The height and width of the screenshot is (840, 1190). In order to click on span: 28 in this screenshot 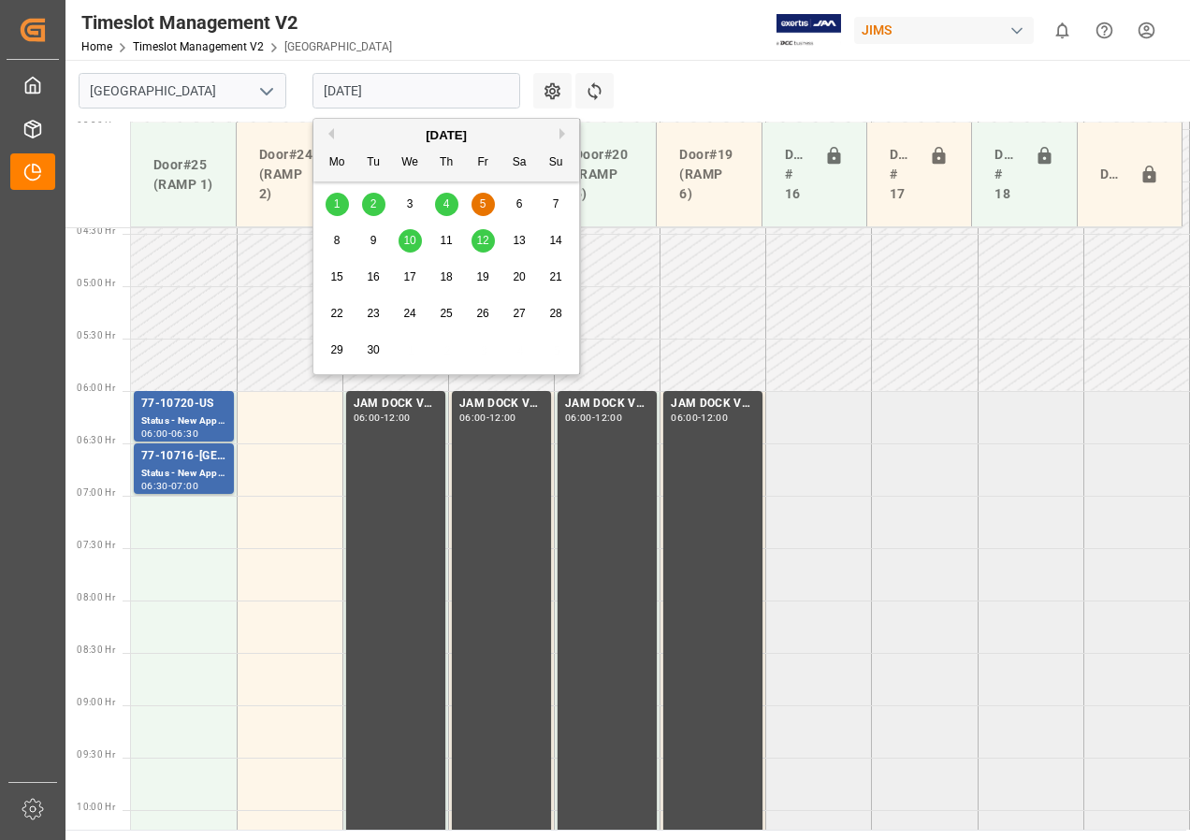, I will do `click(555, 314)`.